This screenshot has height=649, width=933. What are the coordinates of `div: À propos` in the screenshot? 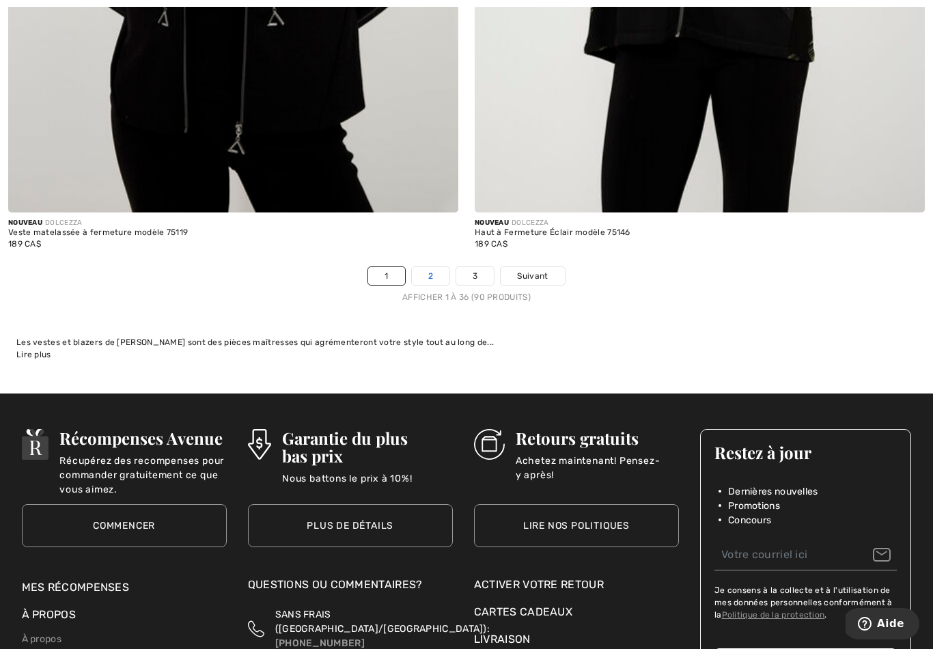 It's located at (124, 618).